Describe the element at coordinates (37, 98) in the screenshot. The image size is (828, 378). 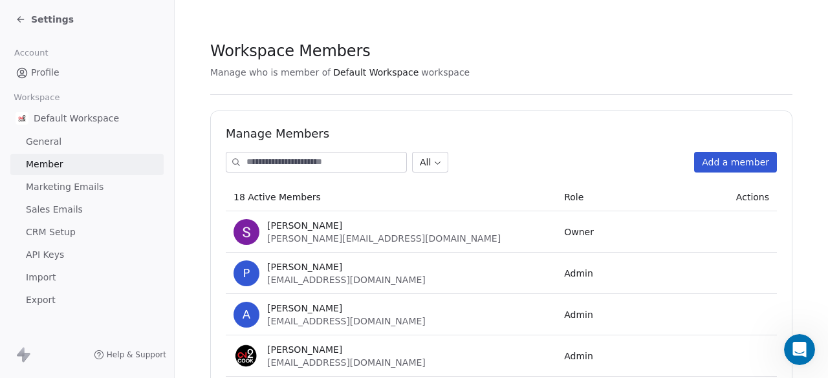
I see `span: Workspace` at that location.